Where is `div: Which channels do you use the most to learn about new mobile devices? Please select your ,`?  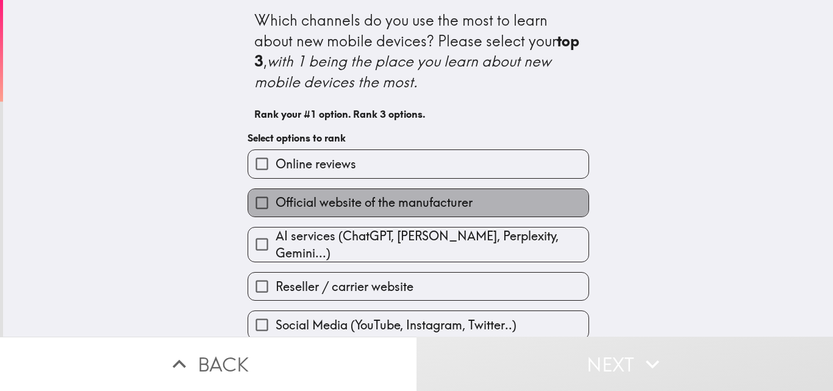 div: Which channels do you use the most to learn about new mobile devices? Please select your , is located at coordinates (418, 51).